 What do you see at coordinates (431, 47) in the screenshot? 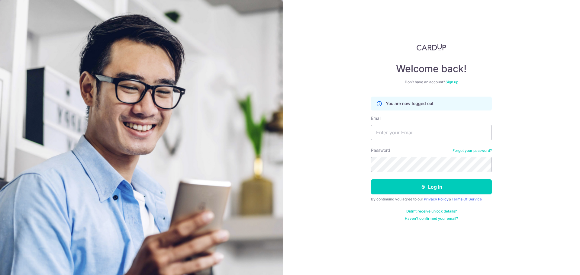
I see `img: CardUp Logo` at bounding box center [431, 47].